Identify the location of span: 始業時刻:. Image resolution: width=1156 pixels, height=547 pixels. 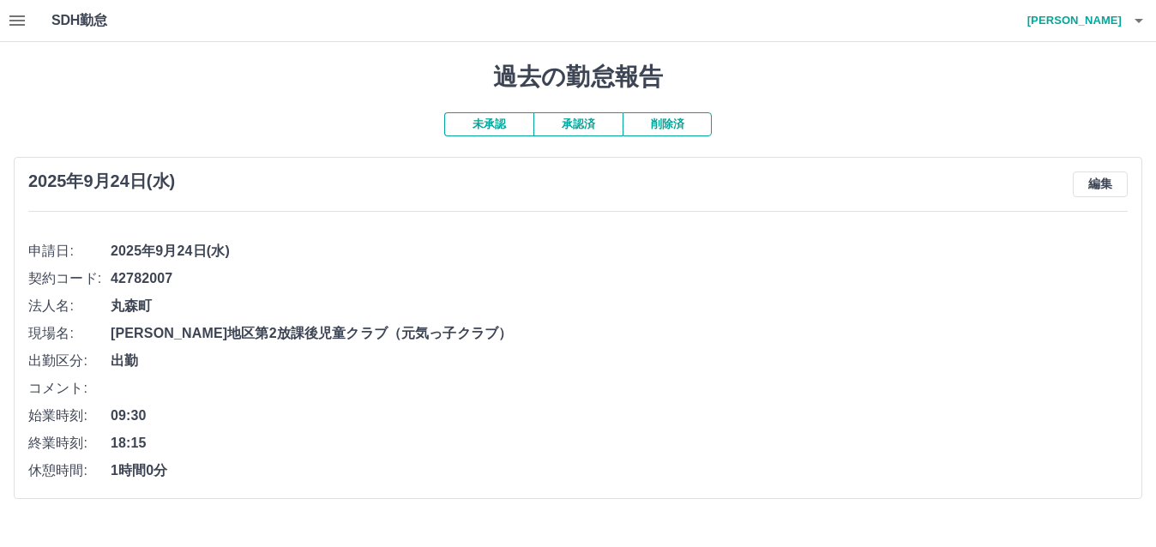
(69, 416).